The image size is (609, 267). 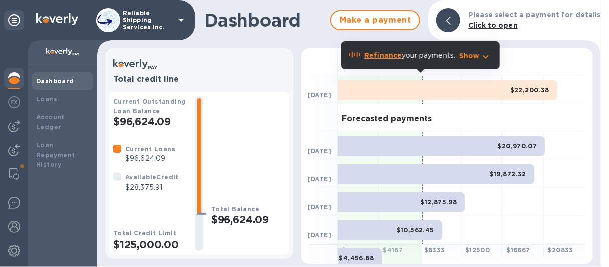 What do you see at coordinates (382, 55) in the screenshot?
I see `b: Refinance` at bounding box center [382, 55].